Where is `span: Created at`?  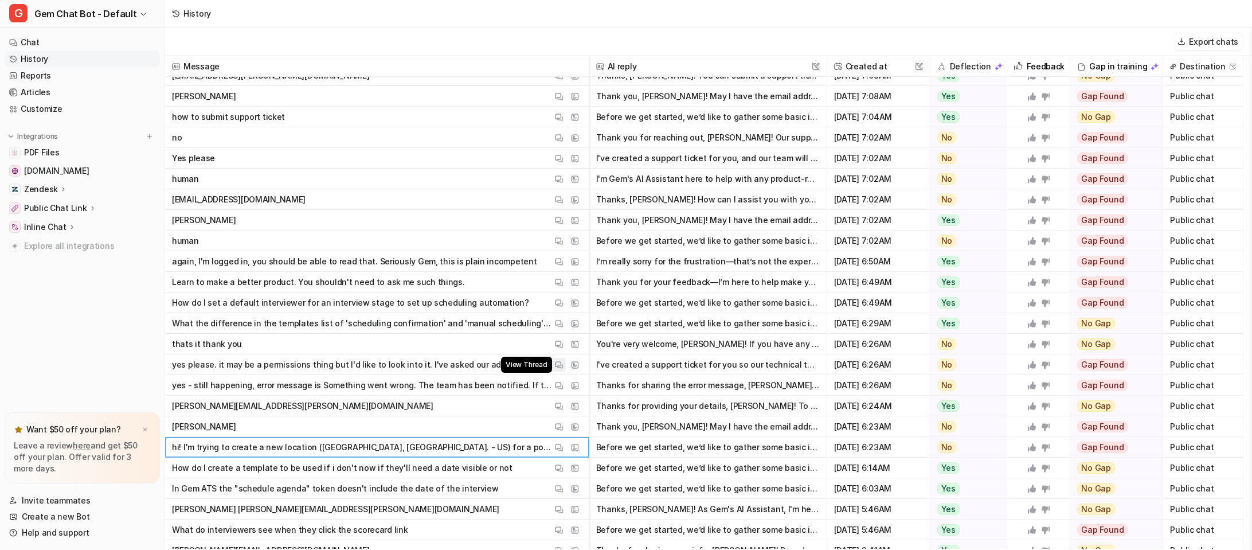 span: Created at is located at coordinates (879, 67).